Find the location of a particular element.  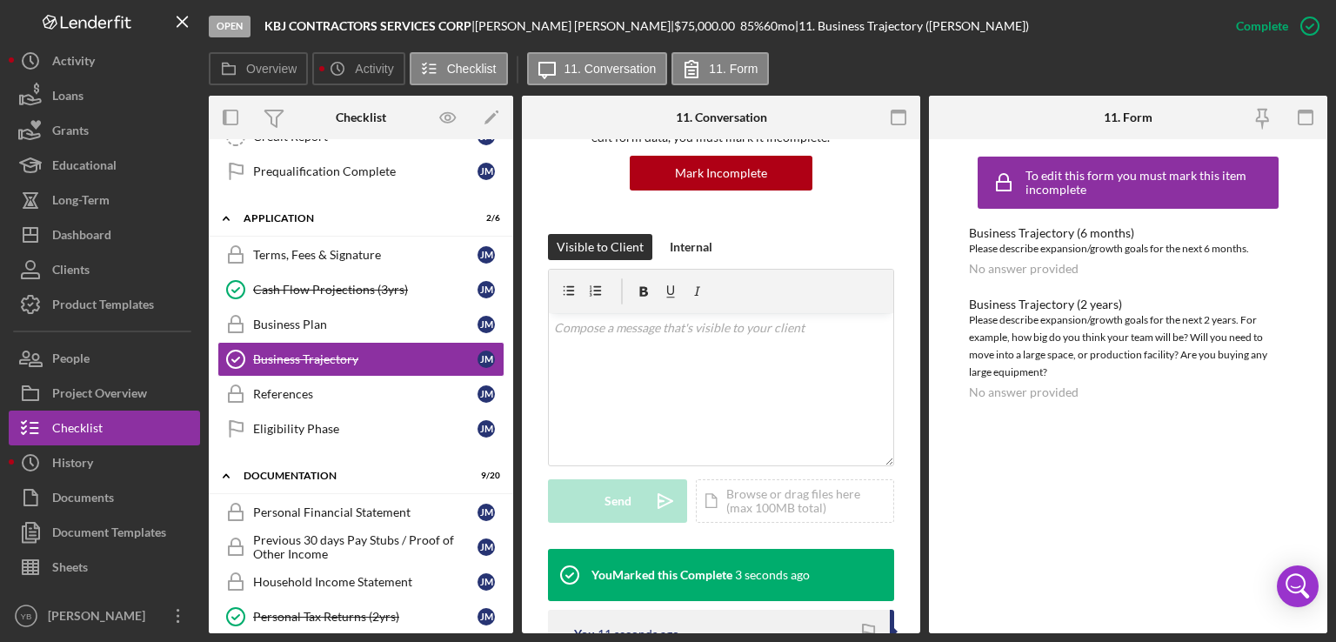

div: Visible to Client is located at coordinates (600, 247).